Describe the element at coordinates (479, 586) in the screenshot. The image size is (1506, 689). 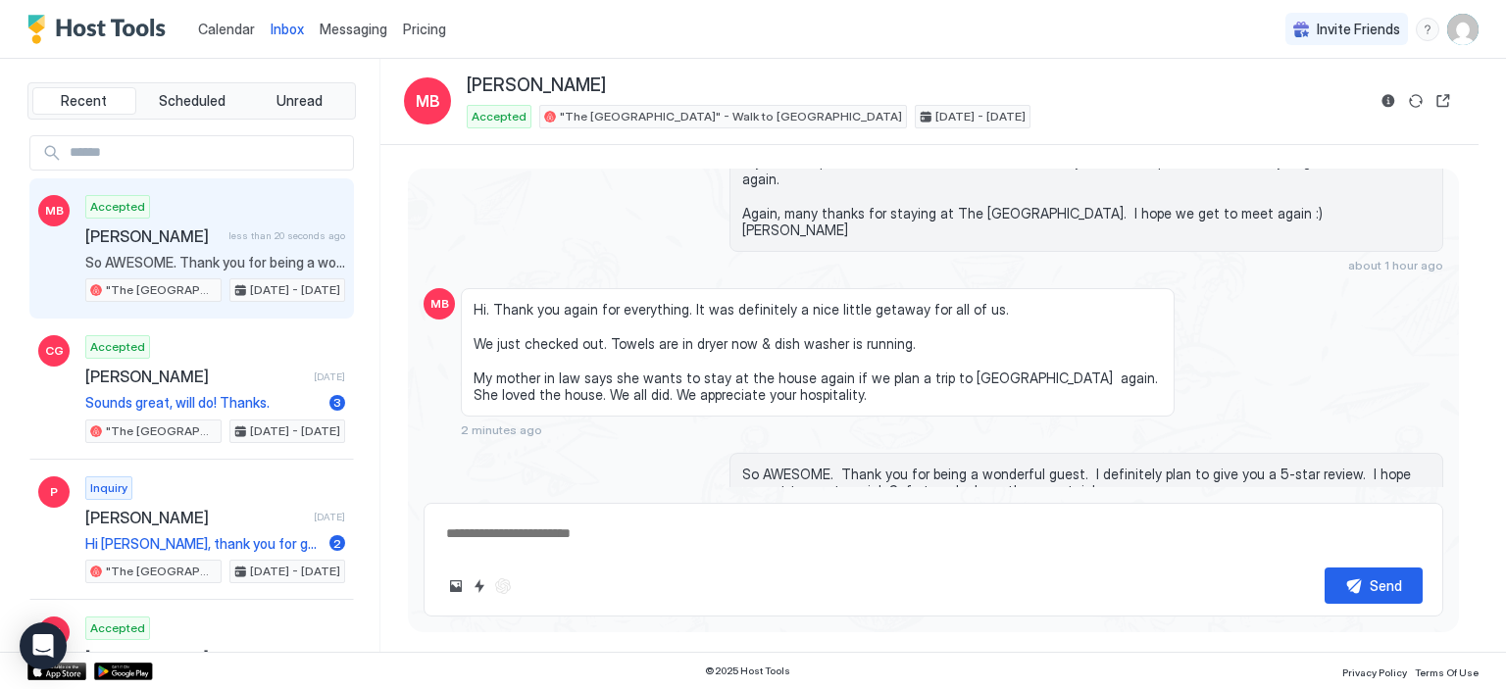
I see `button: Quick reply` at that location.